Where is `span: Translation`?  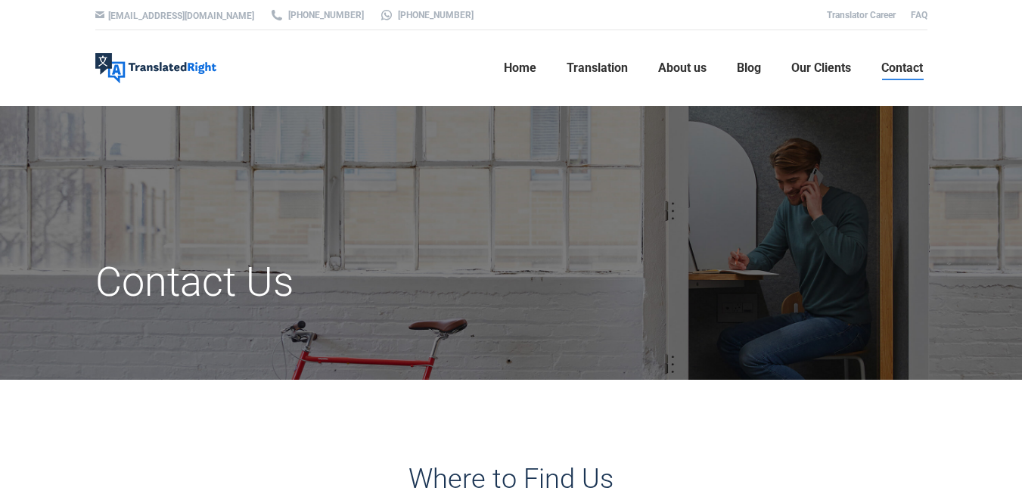
span: Translation is located at coordinates (597, 68).